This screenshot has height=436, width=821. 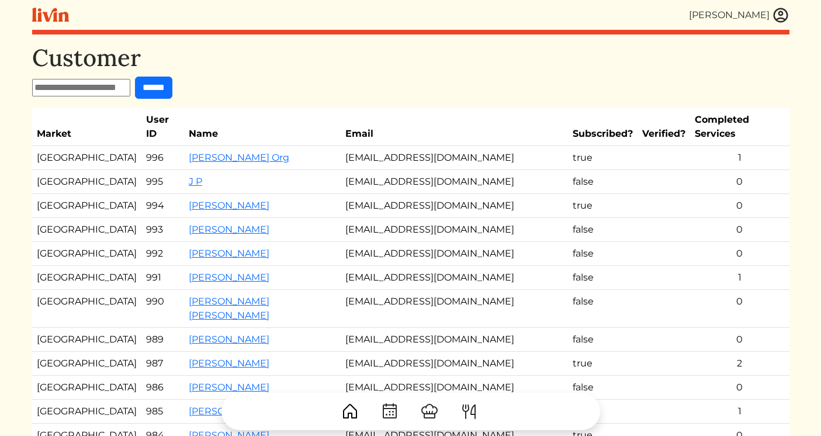 What do you see at coordinates (50, 15) in the screenshot?
I see `img: livin-logo-a0d97d1a881af30f6274990eb6222085a2533c92bbd1e4f22c21b4f0d0e3210c.svg` at bounding box center [50, 15].